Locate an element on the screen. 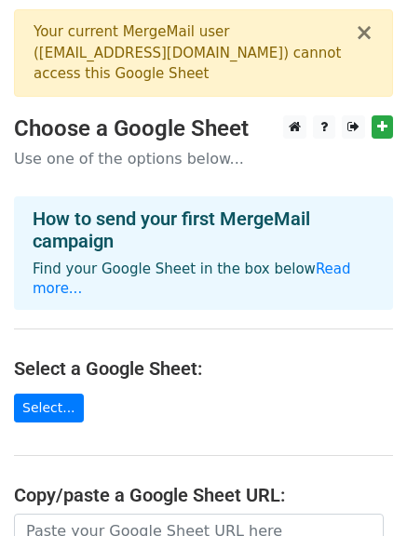 The image size is (407, 536). h4: Copy/paste a Google Sheet URL: is located at coordinates (203, 495).